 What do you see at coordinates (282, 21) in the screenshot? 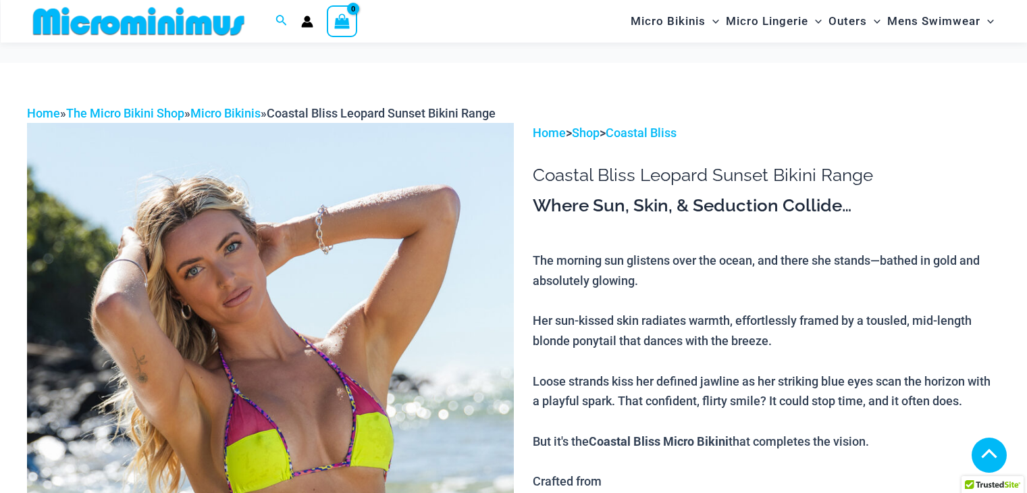
I see `a: Search icon link` at bounding box center [282, 21].